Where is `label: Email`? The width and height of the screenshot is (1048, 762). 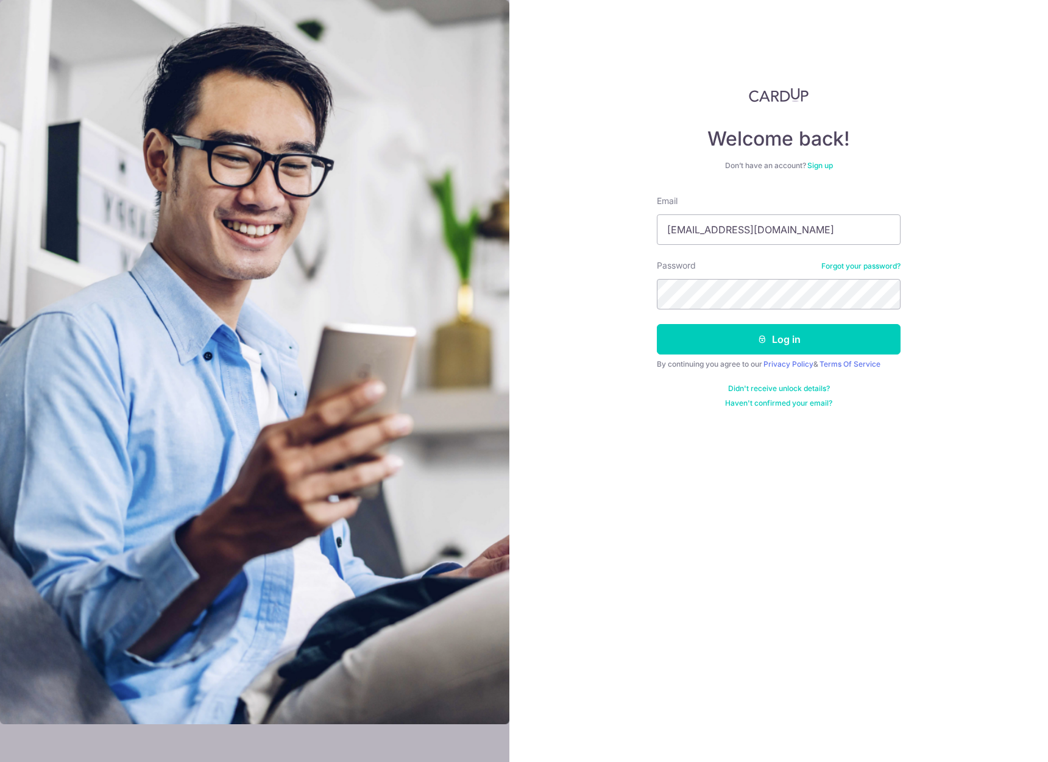
label: Email is located at coordinates (667, 201).